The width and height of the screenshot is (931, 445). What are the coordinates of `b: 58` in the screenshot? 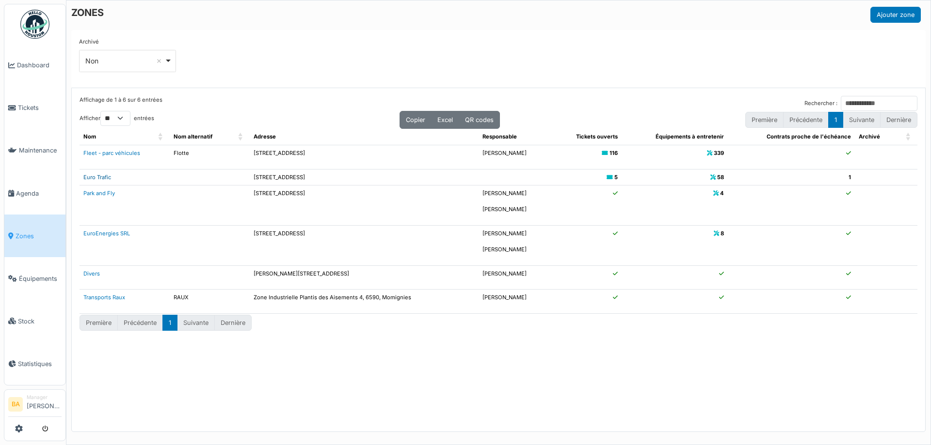 It's located at (720, 177).